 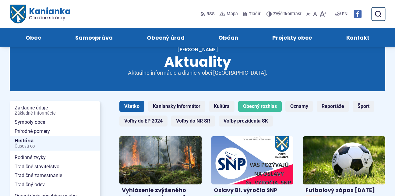 I want to click on span: Tradičné zamestnanie, so click(x=55, y=175).